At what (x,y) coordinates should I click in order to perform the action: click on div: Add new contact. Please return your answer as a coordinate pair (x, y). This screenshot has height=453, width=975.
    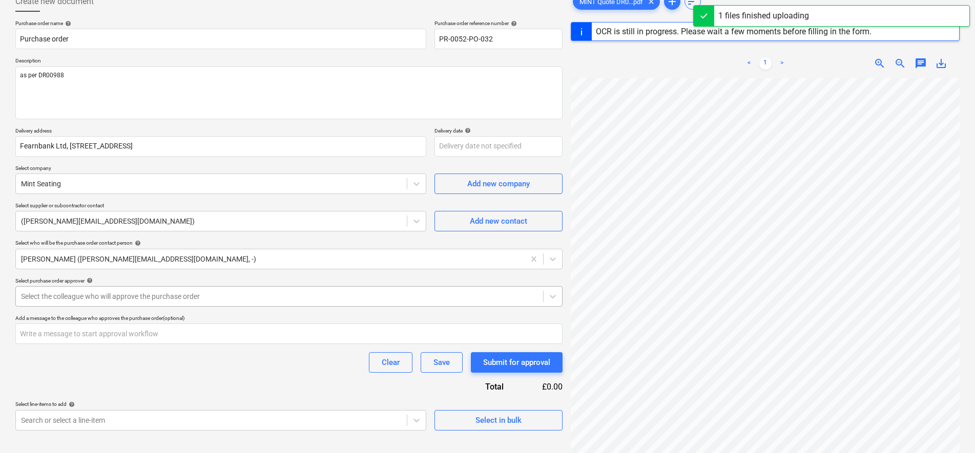
    Looking at the image, I should click on (499, 221).